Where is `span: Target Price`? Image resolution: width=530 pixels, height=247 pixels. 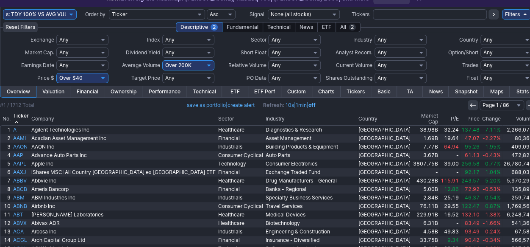
span: Target Price is located at coordinates (146, 78).